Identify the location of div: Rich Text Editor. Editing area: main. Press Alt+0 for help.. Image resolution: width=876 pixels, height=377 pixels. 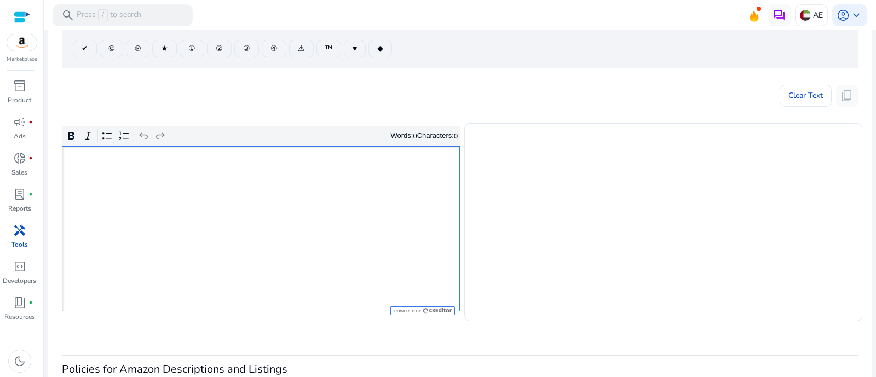
(261, 229).